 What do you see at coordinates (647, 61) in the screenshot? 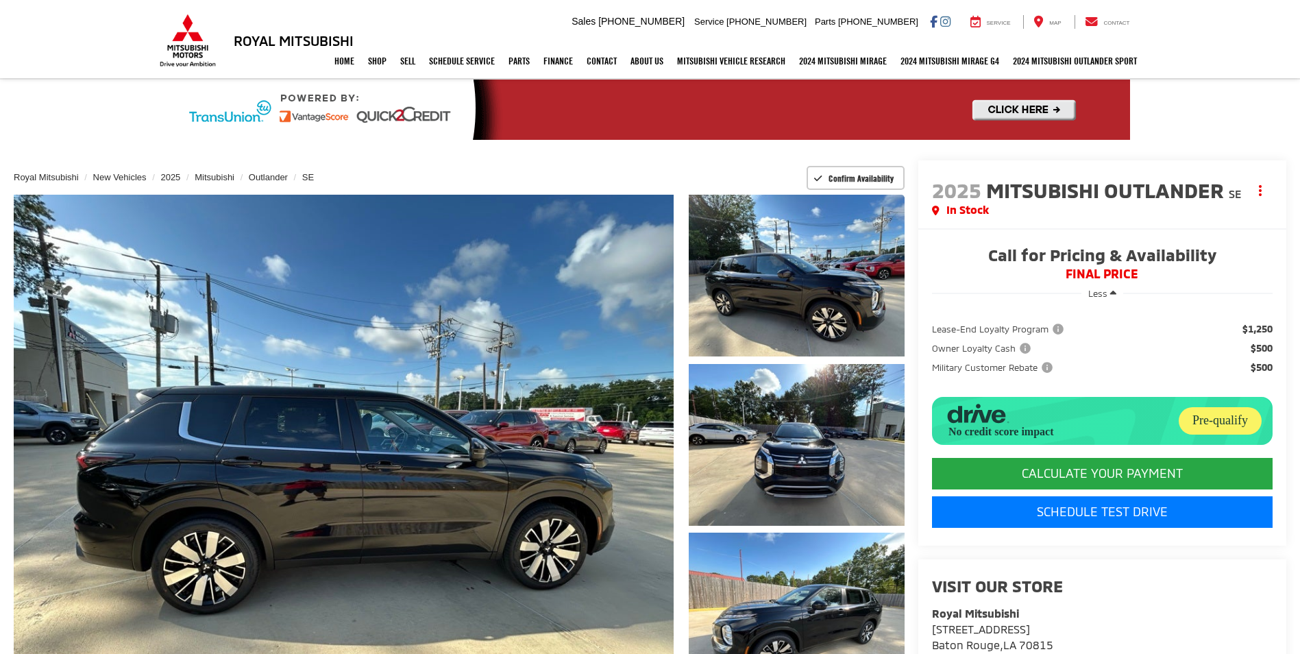
I see `a: About Us` at bounding box center [647, 61].